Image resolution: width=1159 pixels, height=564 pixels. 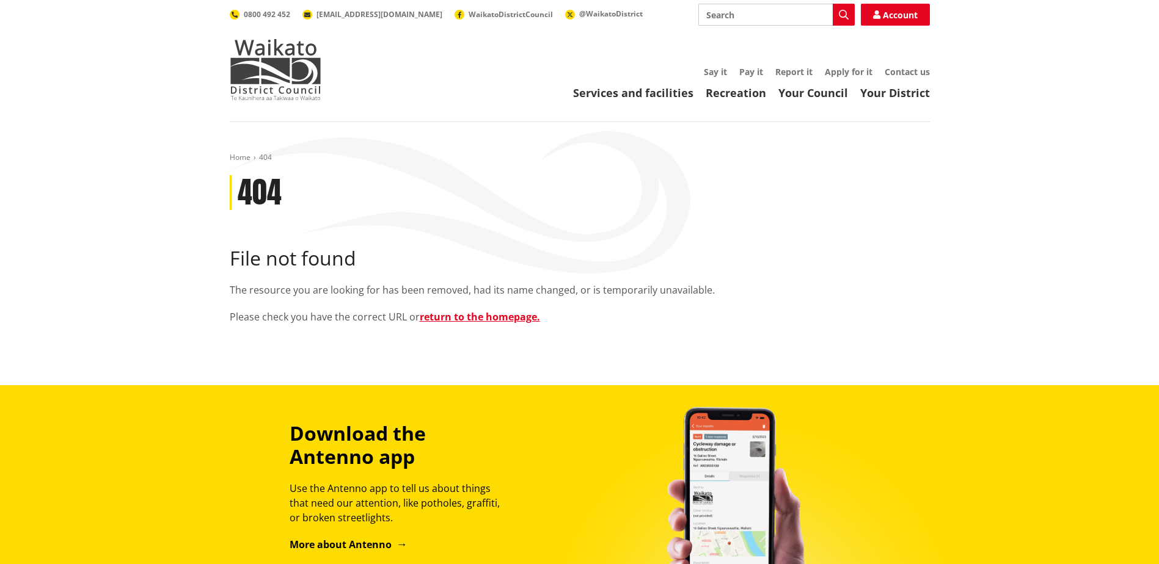 What do you see at coordinates (715, 71) in the screenshot?
I see `a: Say it` at bounding box center [715, 71].